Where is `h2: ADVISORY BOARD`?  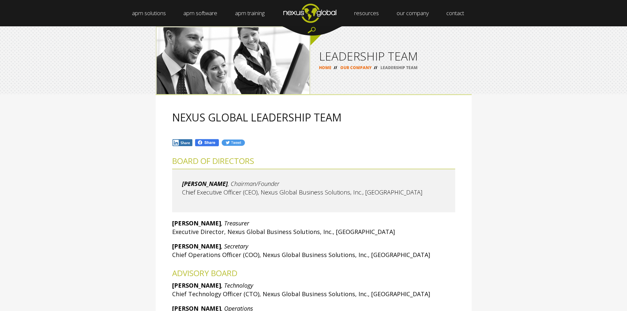
h2: ADVISORY BOARD is located at coordinates (314, 273).